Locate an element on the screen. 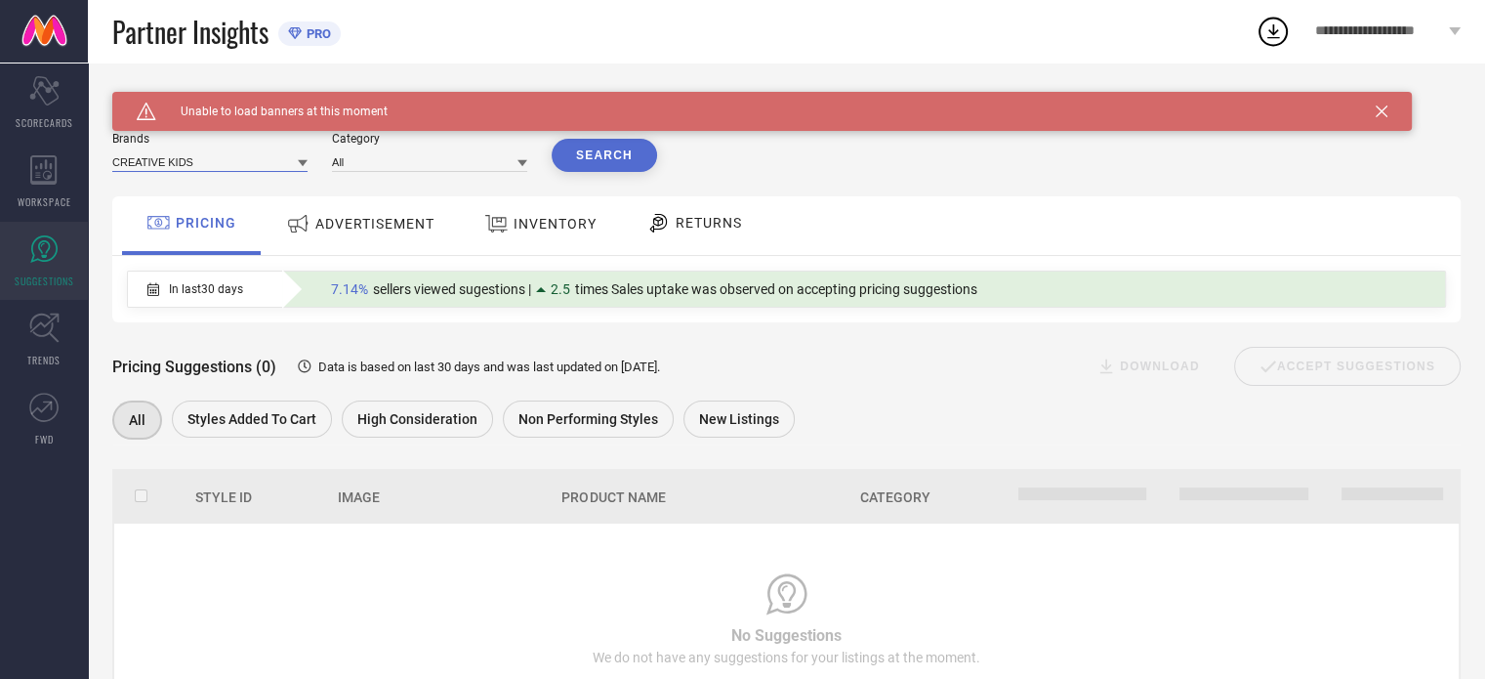 The width and height of the screenshot is (1485, 679). span: times Sales uptake was observed on accepting pricing suggestions is located at coordinates (776, 289).